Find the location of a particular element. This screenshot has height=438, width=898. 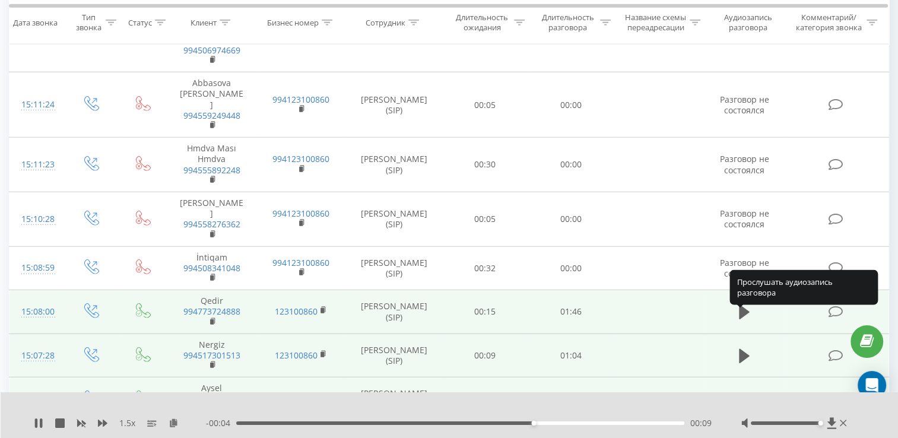

div: 15:10:28 is located at coordinates (37, 219).